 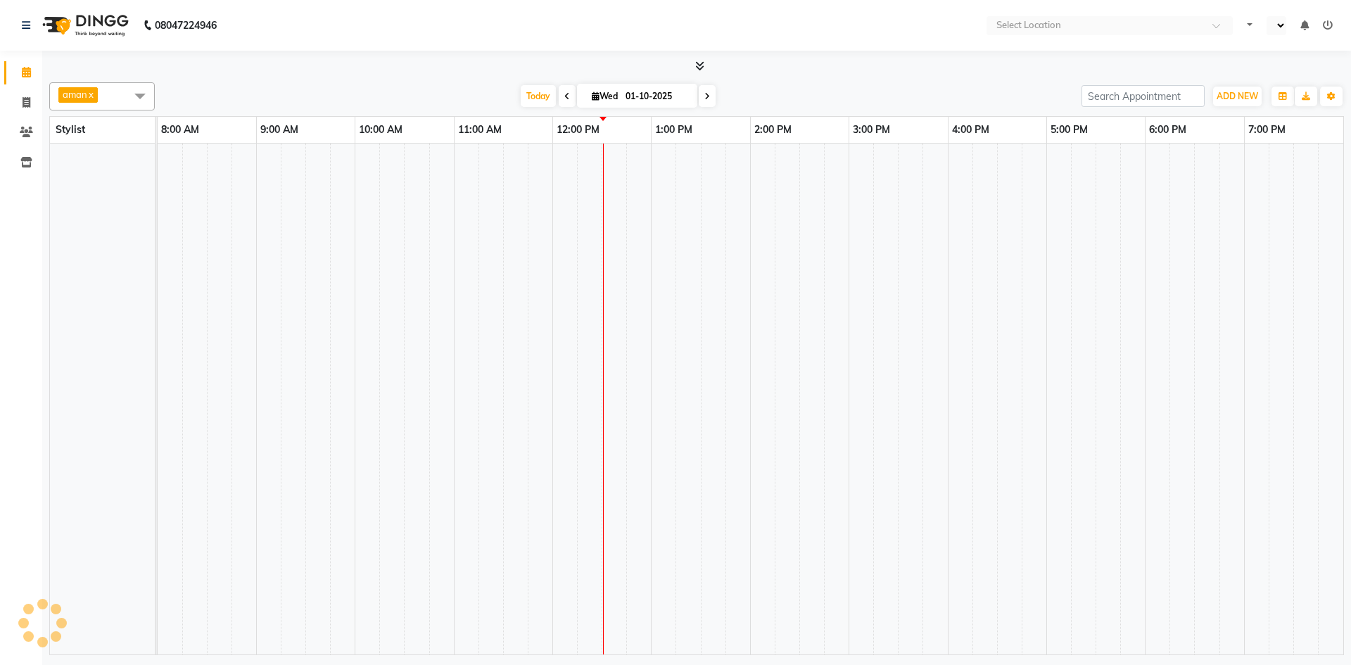 I want to click on a: 10:00 AM, so click(x=381, y=130).